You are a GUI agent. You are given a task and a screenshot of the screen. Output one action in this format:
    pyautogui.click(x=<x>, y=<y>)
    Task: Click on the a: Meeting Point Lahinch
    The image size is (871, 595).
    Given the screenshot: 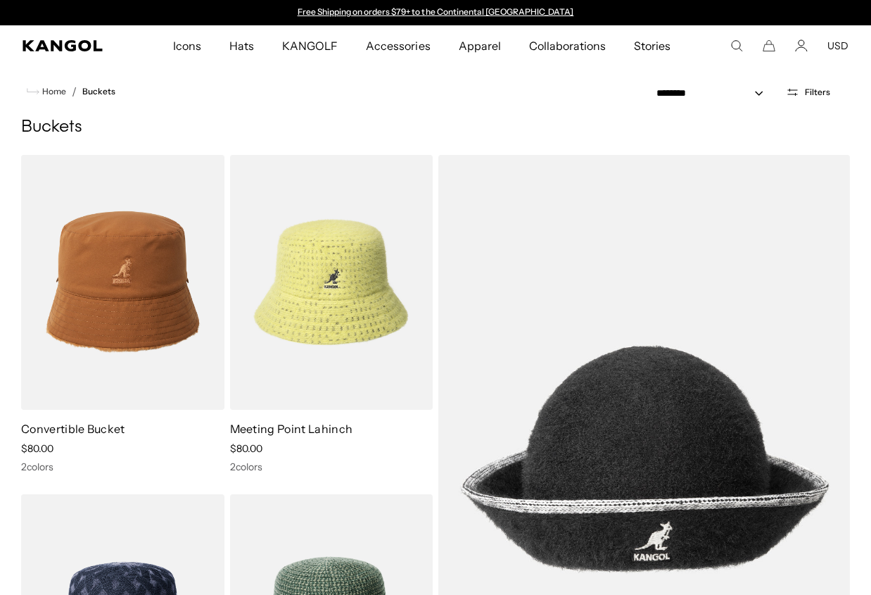 What is the action you would take?
    pyautogui.click(x=291, y=429)
    